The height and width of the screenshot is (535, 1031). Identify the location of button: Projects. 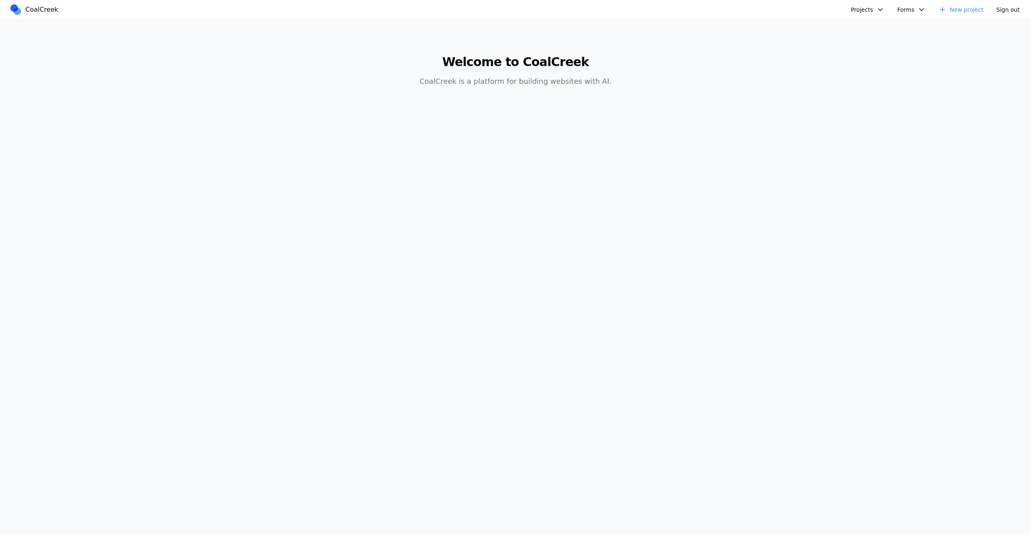
(867, 10).